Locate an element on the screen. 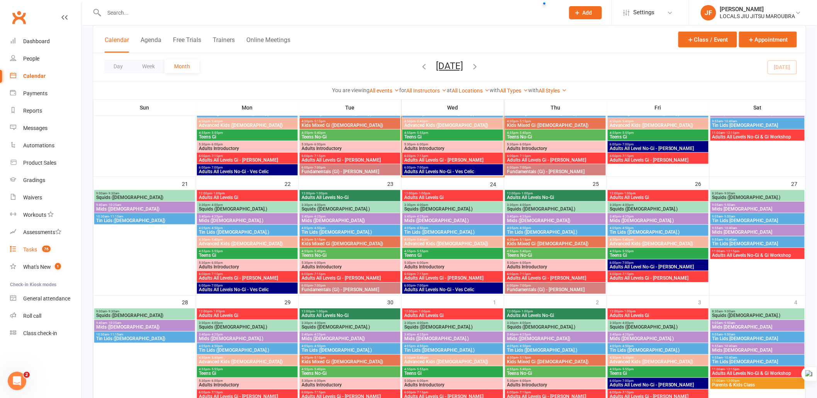  button: Appointment is located at coordinates (768, 39).